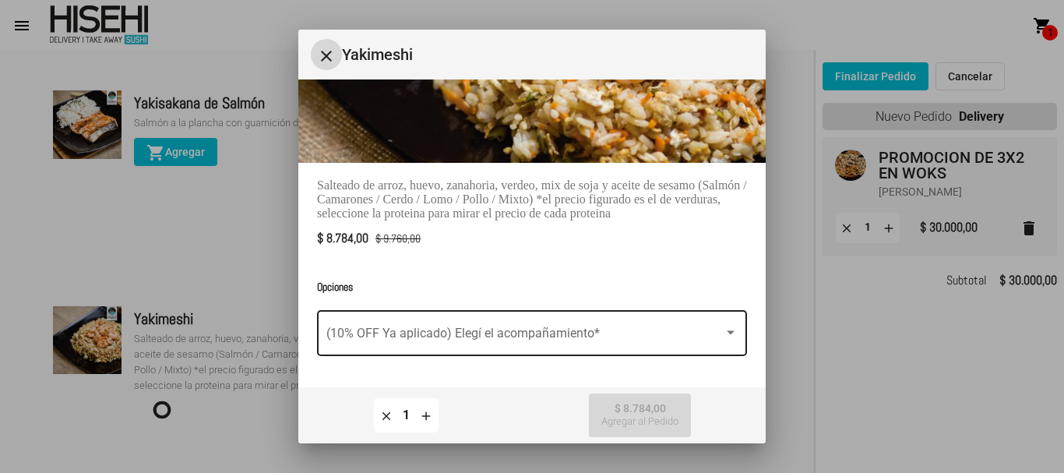 Image resolution: width=1064 pixels, height=473 pixels. I want to click on span: Agregar al Pedido, so click(640, 422).